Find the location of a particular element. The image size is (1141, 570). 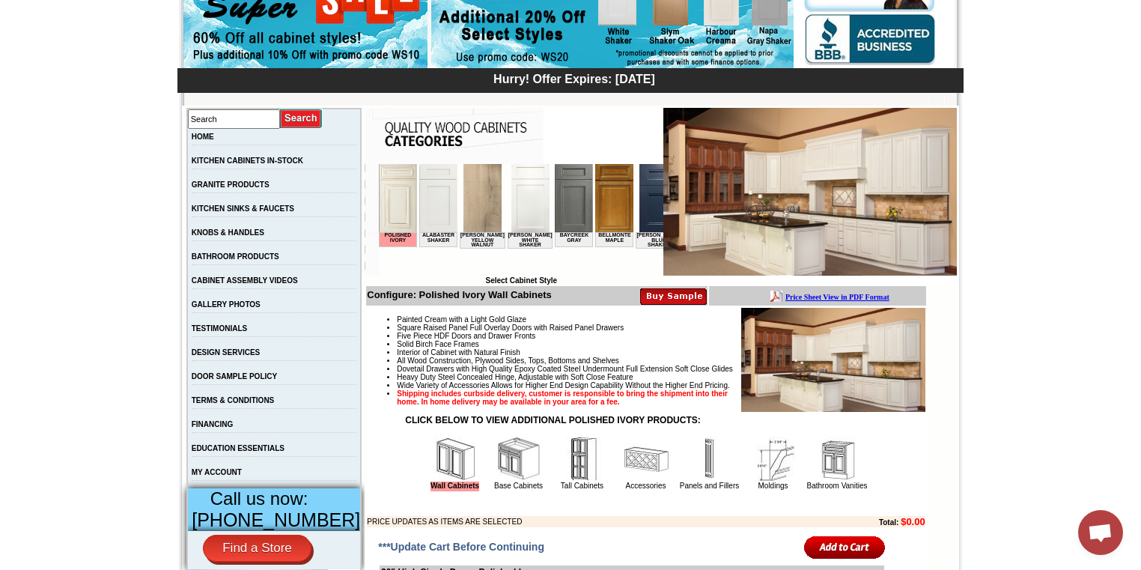

span: Painted Cream with a Light Gold Glaze is located at coordinates (461, 319).